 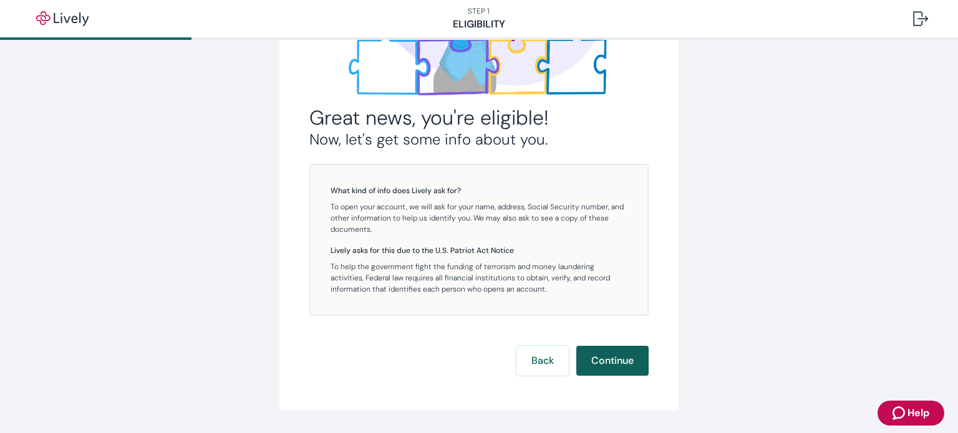 I want to click on button: Back, so click(x=543, y=361).